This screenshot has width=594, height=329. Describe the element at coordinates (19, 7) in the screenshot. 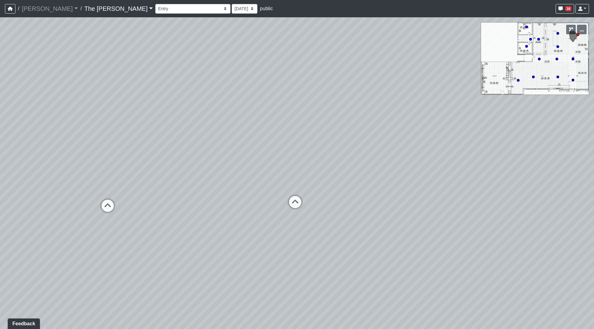

I see `button: Feedback` at that location.